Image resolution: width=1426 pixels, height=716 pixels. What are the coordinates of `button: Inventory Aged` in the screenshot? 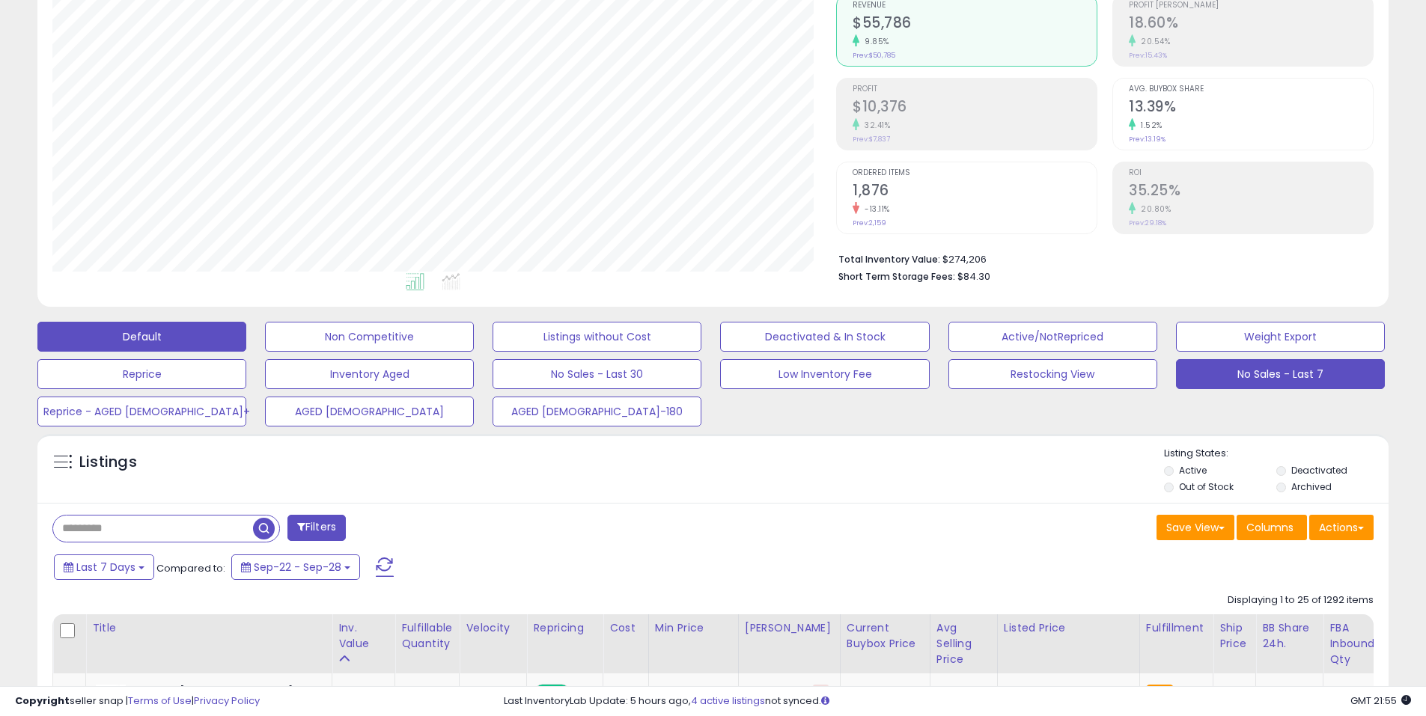 It's located at (369, 374).